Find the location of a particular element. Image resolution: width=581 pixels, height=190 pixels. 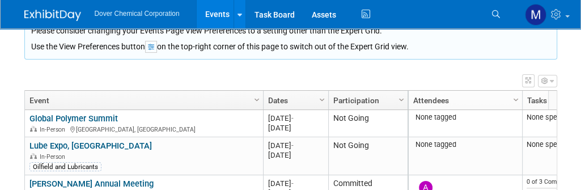

img: ExhibitDay is located at coordinates (53, 15).